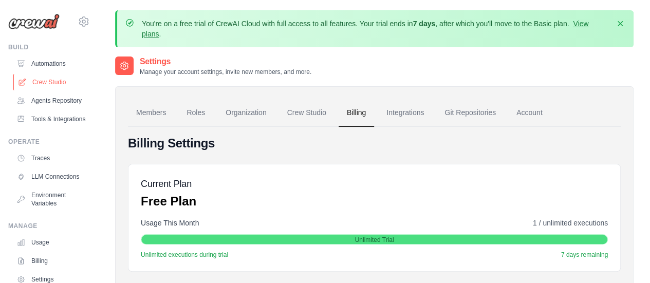  I want to click on a: Organization, so click(245, 113).